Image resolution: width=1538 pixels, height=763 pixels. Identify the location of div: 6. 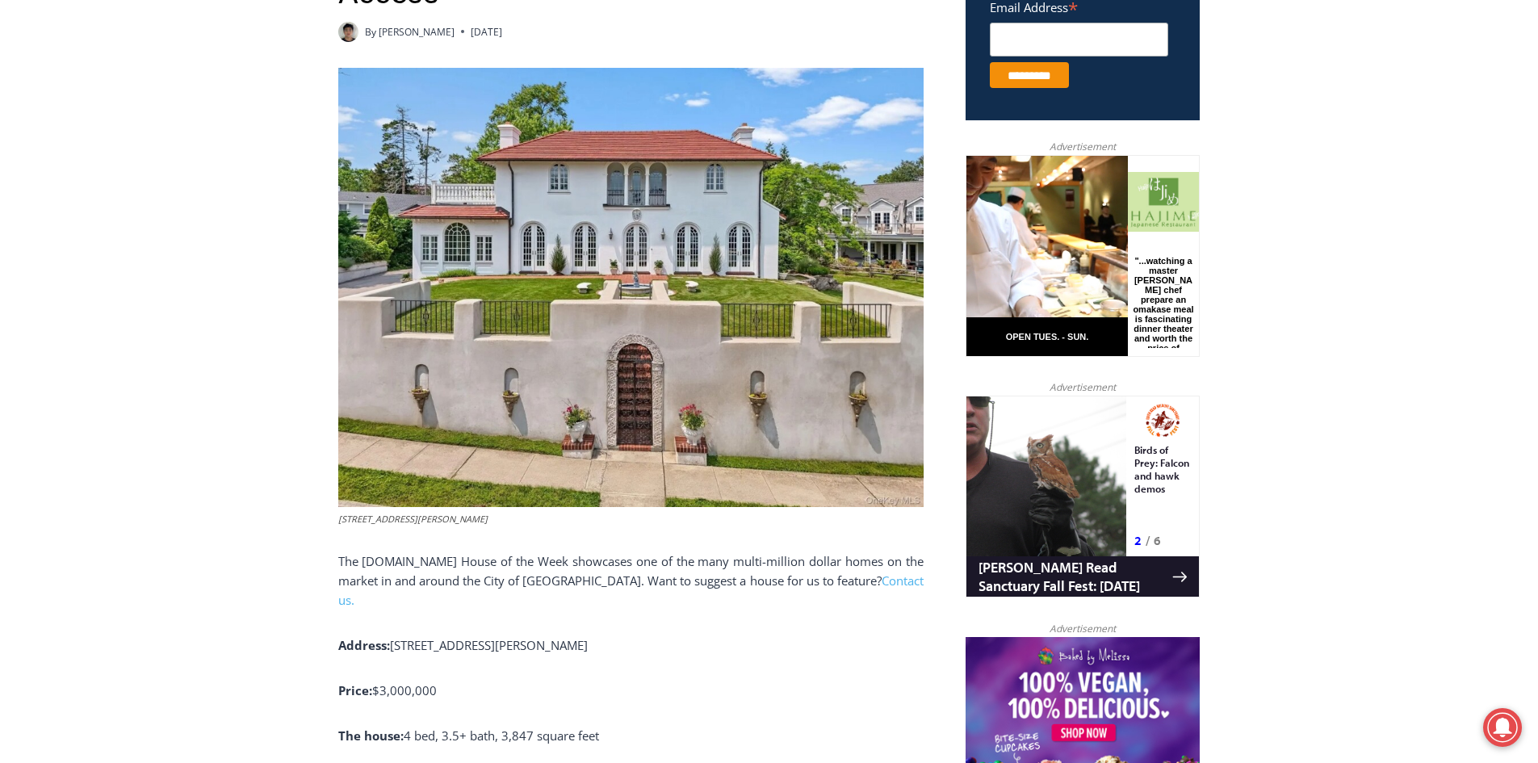
(191, 144).